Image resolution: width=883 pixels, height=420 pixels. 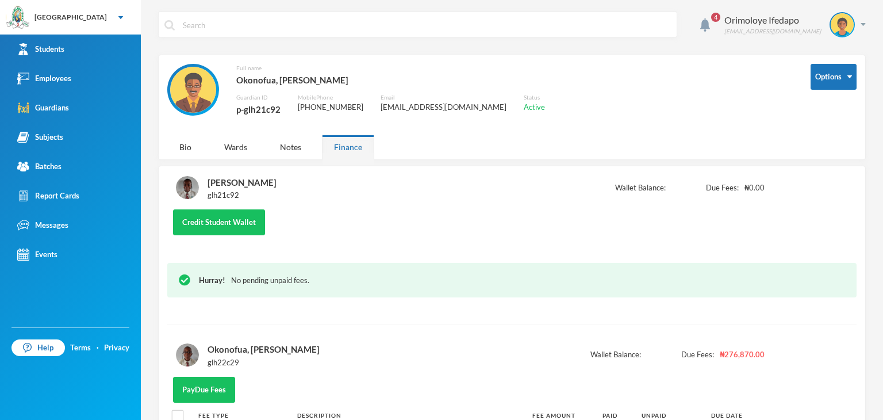 I want to click on div: Guardians, so click(x=43, y=107).